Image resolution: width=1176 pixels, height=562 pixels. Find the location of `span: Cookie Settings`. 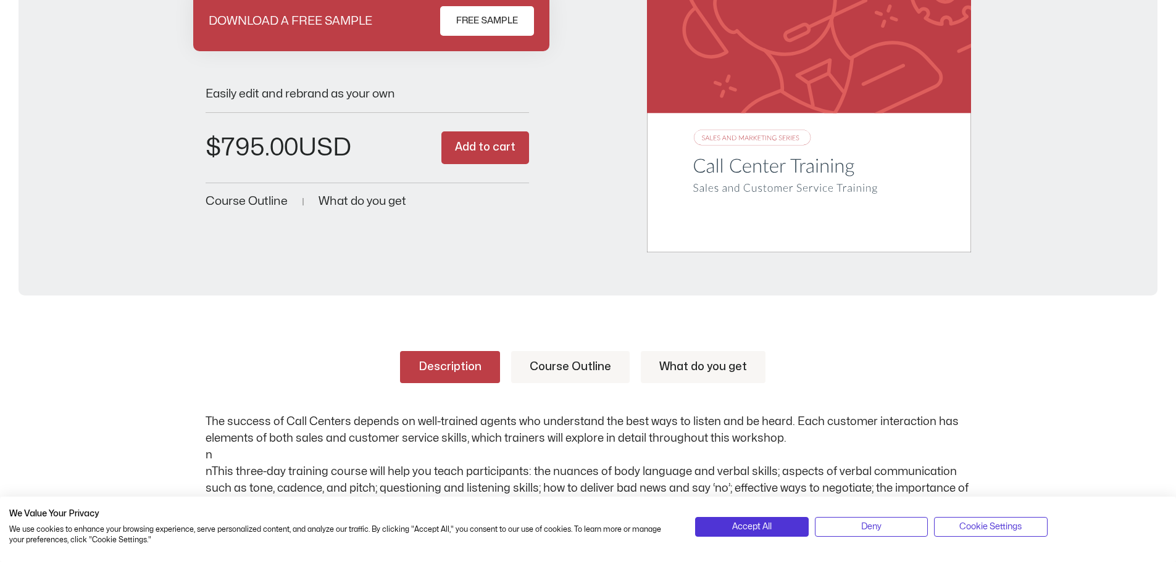

span: Cookie Settings is located at coordinates (990, 527).